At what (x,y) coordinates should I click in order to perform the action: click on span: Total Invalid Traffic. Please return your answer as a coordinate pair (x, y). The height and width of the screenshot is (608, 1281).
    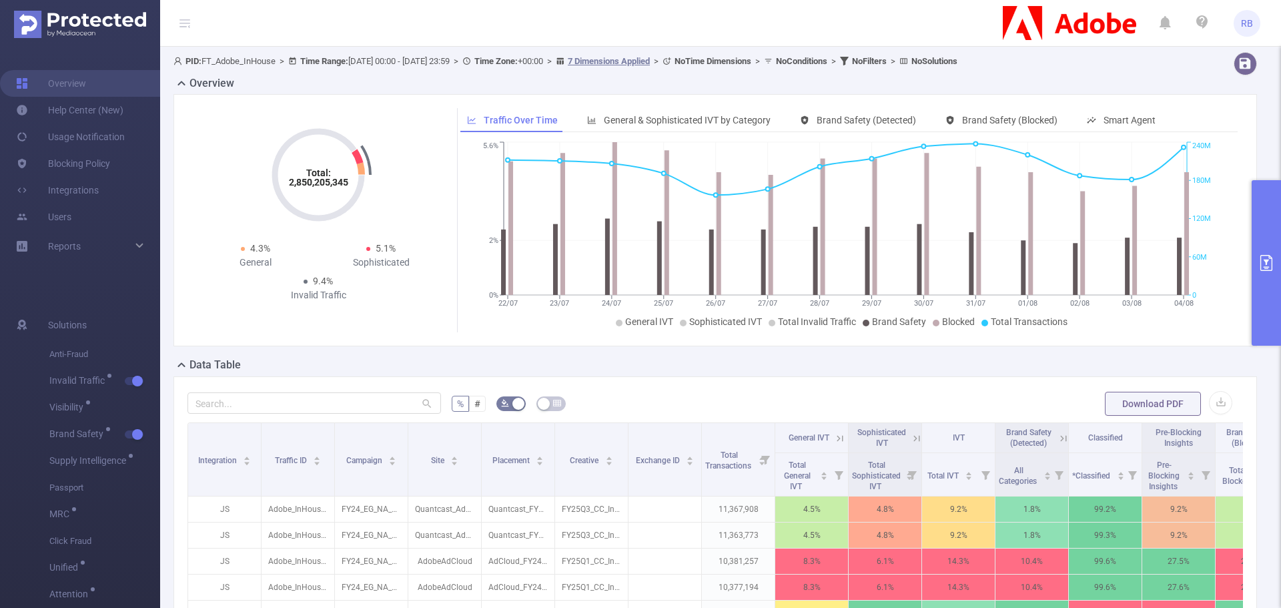
    Looking at the image, I should click on (817, 322).